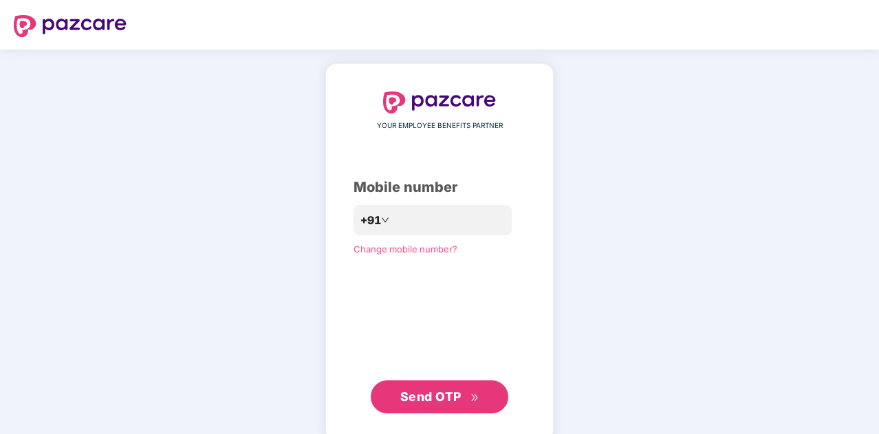  What do you see at coordinates (430, 396) in the screenshot?
I see `span: Send OTP` at bounding box center [430, 396].